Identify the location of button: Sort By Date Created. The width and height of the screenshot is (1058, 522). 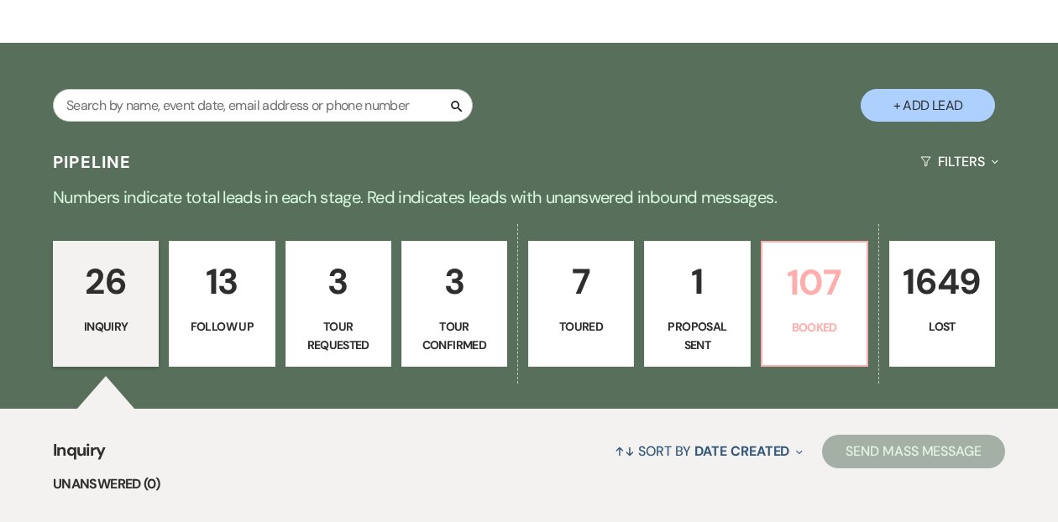
(709, 451).